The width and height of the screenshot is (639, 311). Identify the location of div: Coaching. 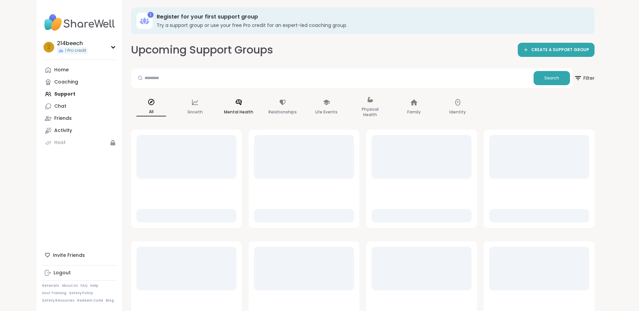
(66, 82).